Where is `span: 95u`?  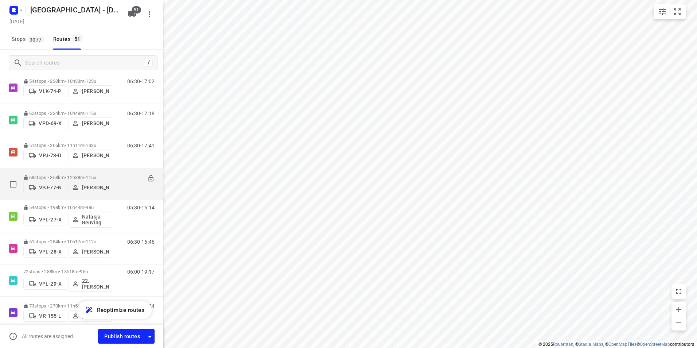 span: 95u is located at coordinates (84, 271).